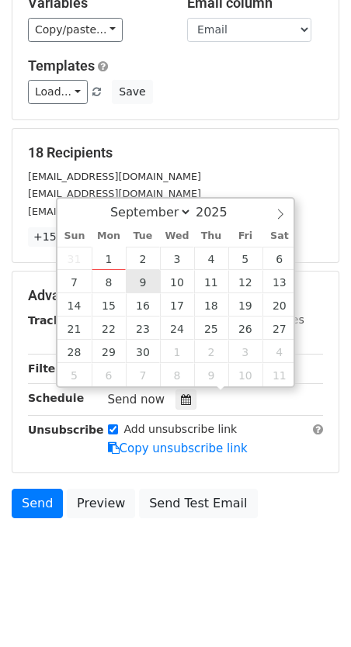 The image size is (351, 647). Describe the element at coordinates (143, 282) in the screenshot. I see `span: September 9, 2025` at that location.